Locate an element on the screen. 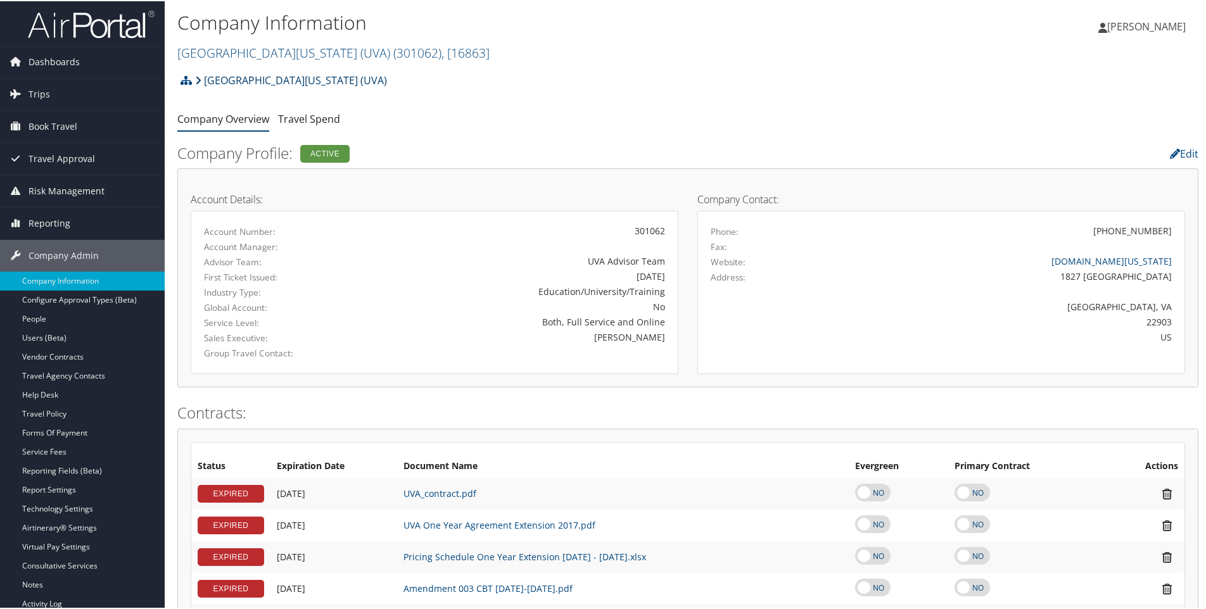 The height and width of the screenshot is (609, 1206). div: Both, Full Service and Online is located at coordinates (514, 320).